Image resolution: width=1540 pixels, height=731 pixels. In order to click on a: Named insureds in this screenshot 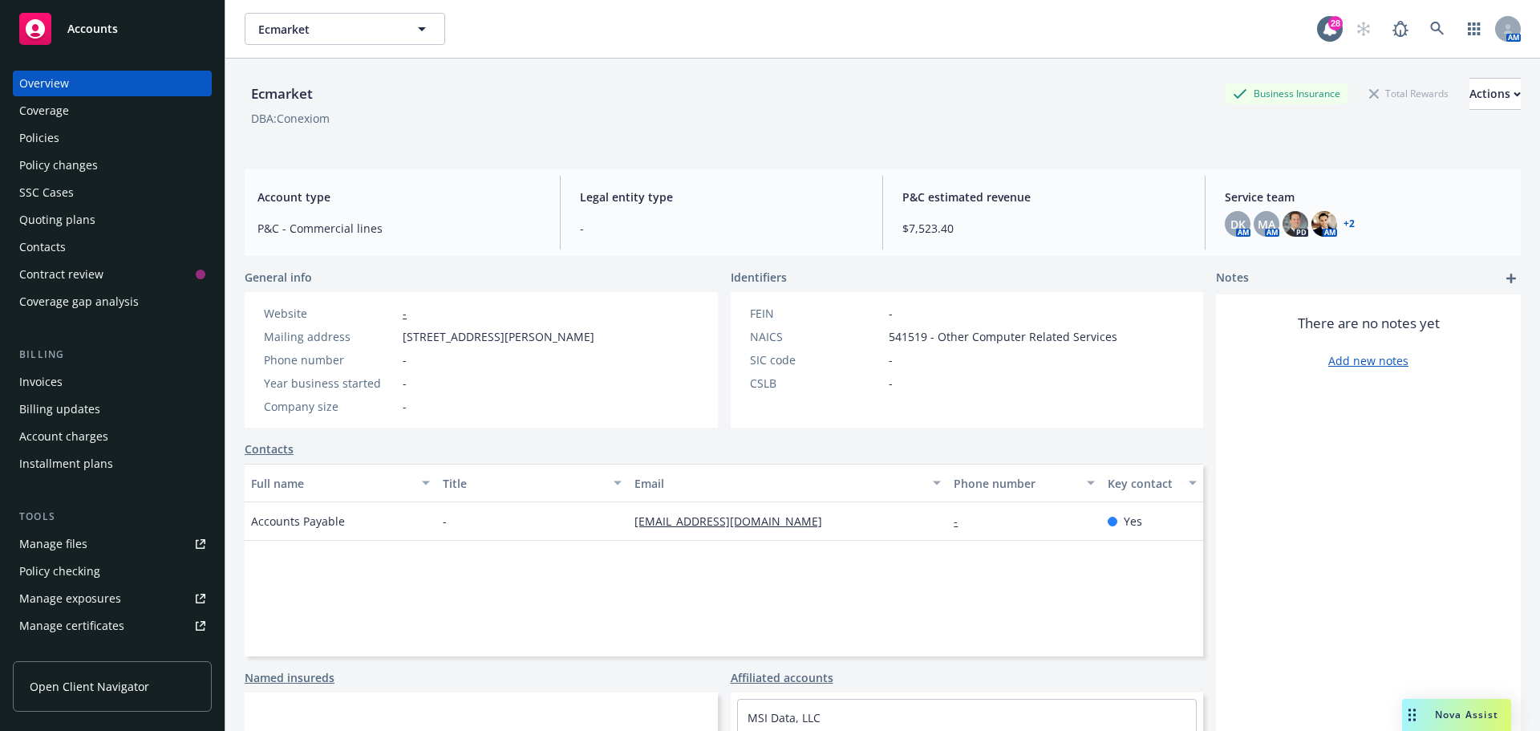, I will do `click(289, 677)`.